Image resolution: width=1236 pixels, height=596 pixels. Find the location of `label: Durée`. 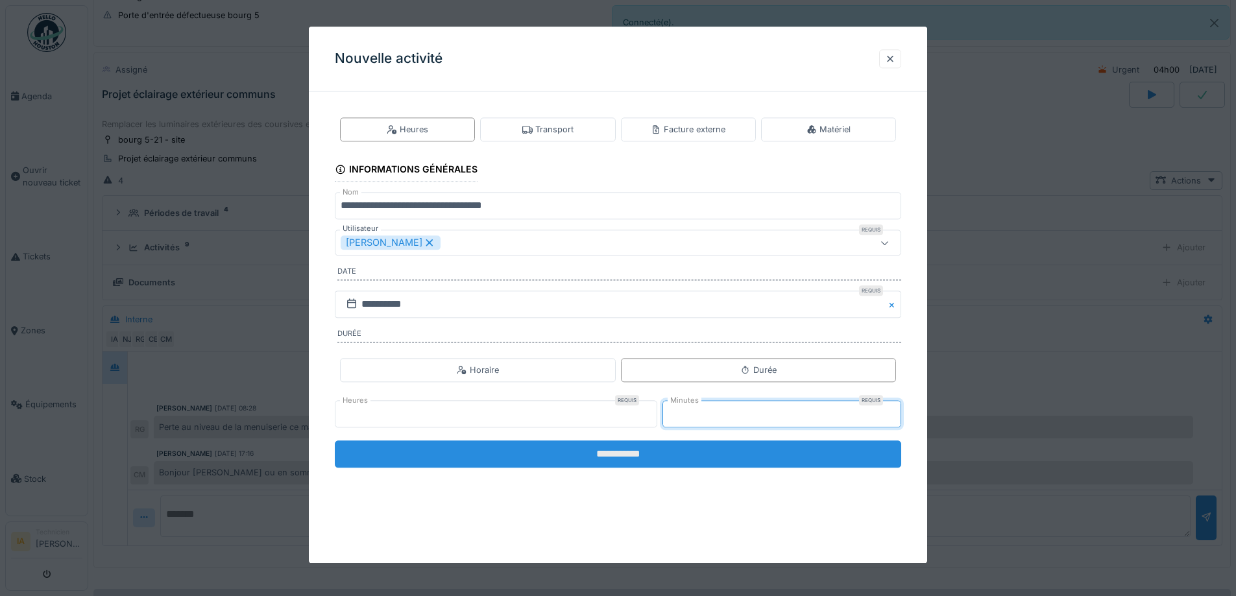

label: Durée is located at coordinates (619, 336).